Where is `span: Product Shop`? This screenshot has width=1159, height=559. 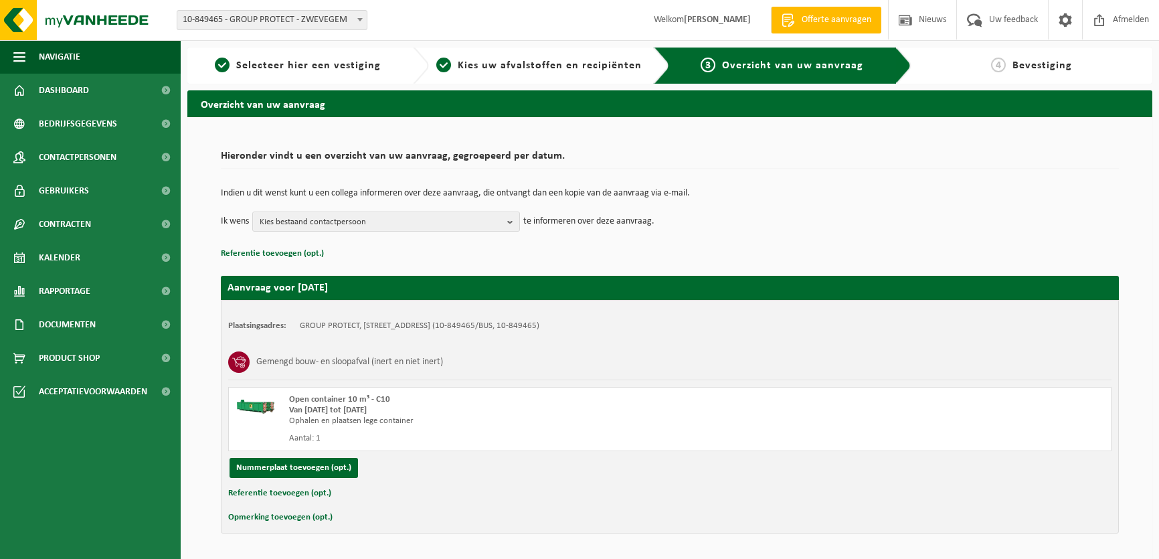
span: Product Shop is located at coordinates (69, 358).